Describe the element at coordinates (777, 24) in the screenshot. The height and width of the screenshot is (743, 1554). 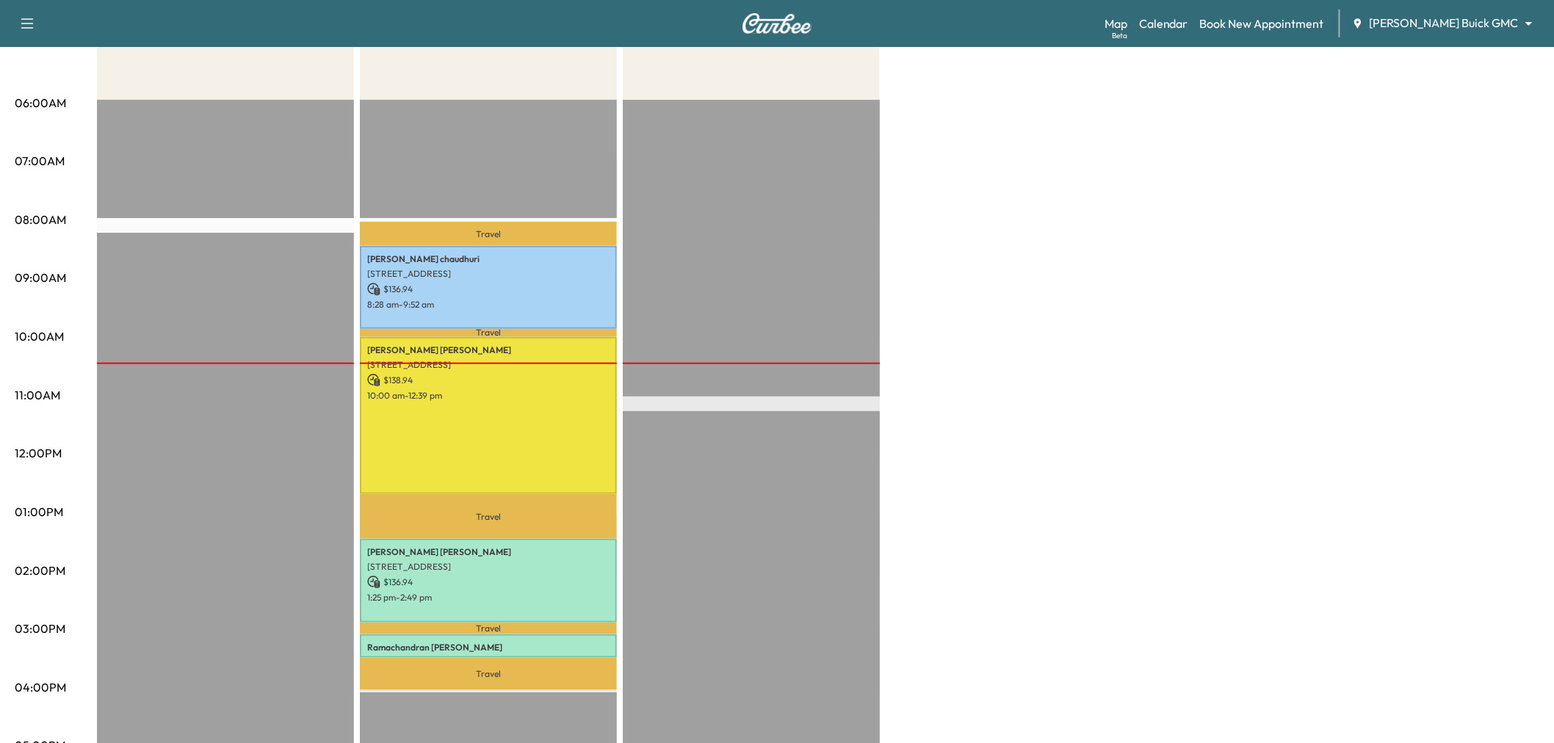
I see `img: Curbee Logo` at that location.